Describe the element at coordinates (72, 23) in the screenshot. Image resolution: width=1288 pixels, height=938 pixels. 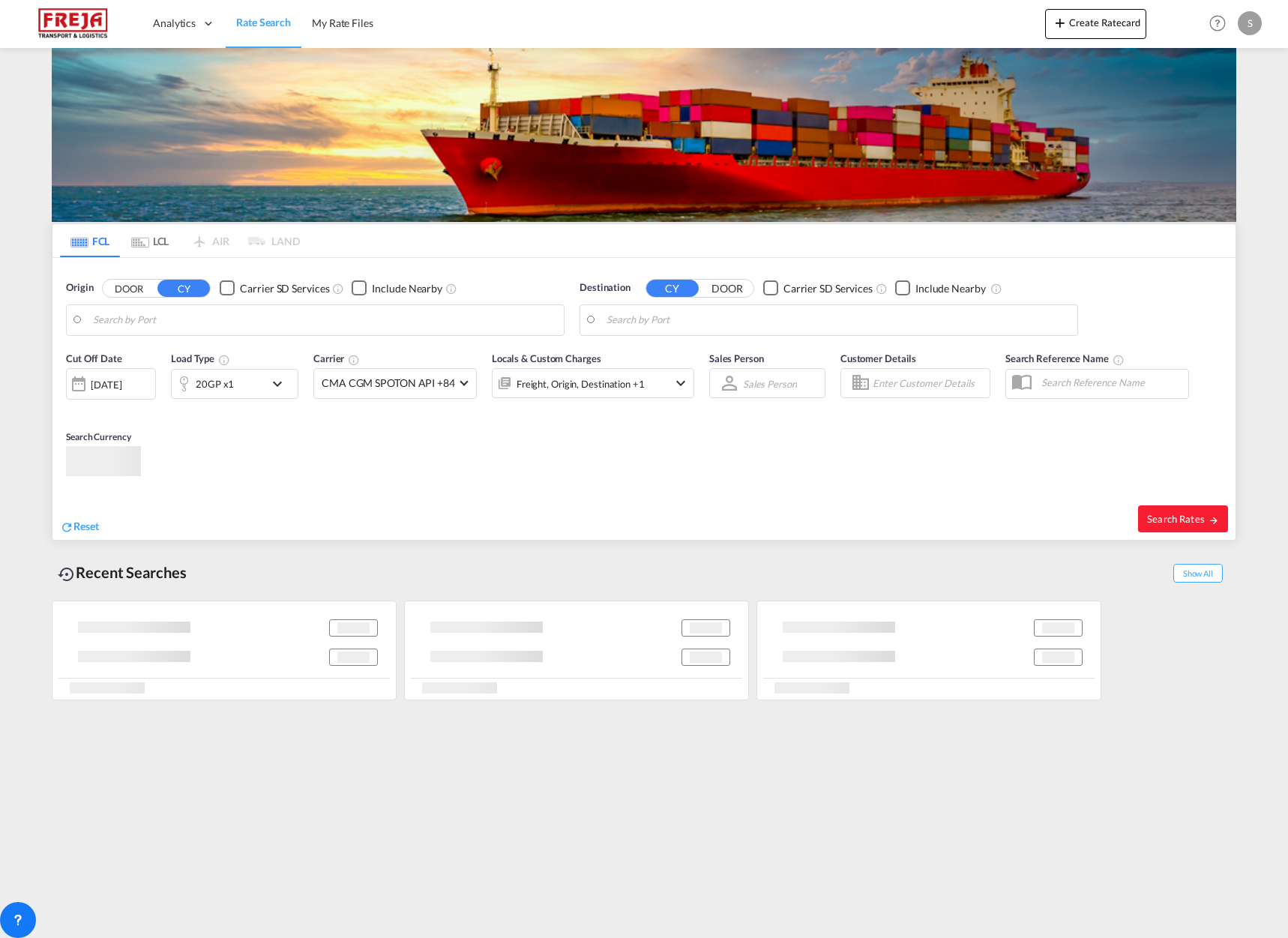
I see `img: 586607c025bf11f083711d99603023e7.png` at that location.